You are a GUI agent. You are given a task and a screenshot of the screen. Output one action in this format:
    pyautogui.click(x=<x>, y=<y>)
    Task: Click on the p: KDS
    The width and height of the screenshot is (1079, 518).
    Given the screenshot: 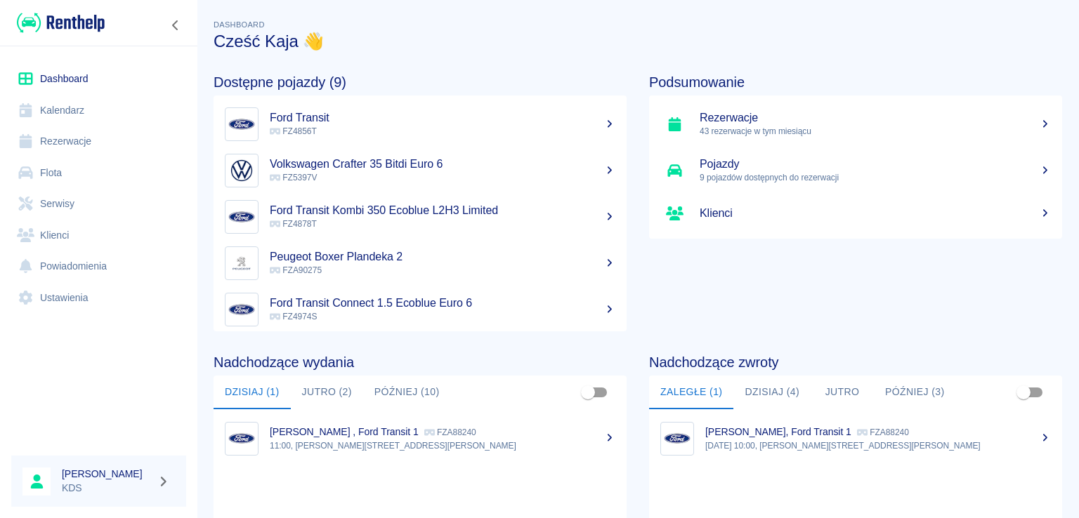 What is the action you would take?
    pyautogui.click(x=107, y=488)
    